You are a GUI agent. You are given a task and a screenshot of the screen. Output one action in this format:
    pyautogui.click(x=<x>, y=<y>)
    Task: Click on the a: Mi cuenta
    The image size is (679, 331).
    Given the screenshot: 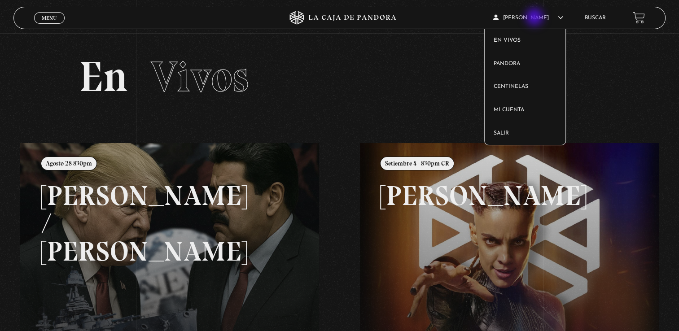 What is the action you would take?
    pyautogui.click(x=525, y=110)
    